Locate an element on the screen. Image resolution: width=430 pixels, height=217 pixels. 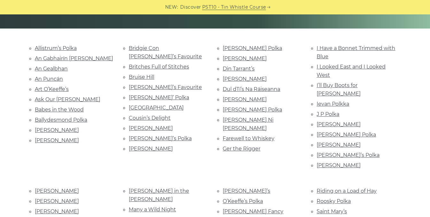
a: Bruise Hill is located at coordinates (142, 77).